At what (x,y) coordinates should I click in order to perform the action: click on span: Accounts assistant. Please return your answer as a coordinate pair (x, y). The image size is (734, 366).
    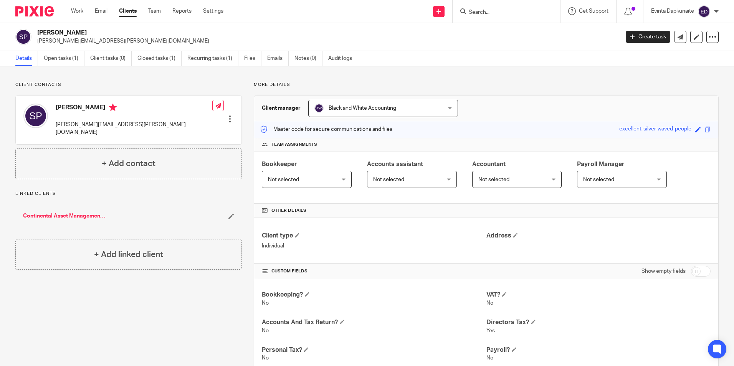
    Looking at the image, I should click on (395, 164).